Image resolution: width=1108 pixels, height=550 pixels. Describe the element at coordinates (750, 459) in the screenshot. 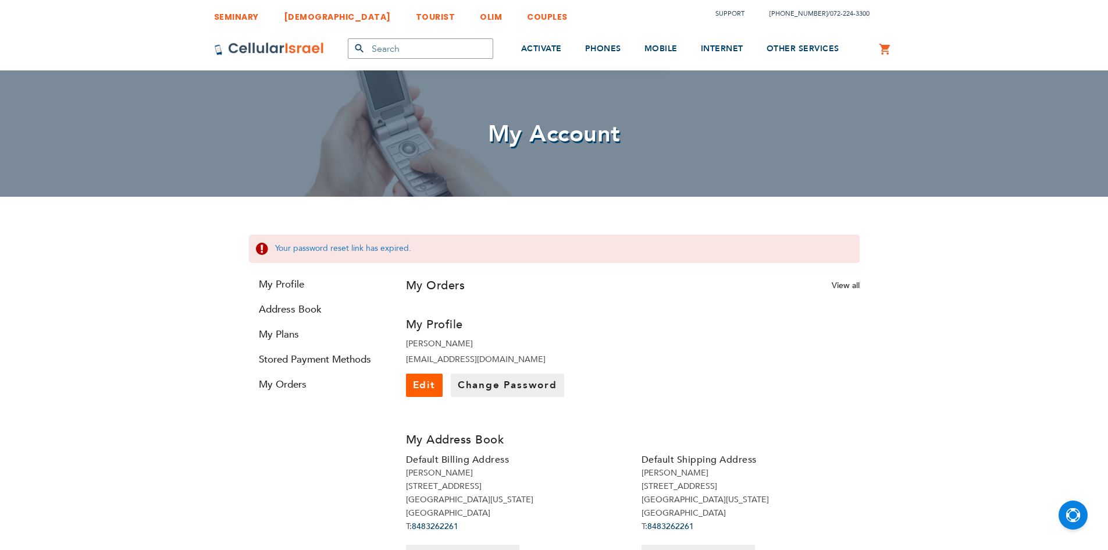

I see `h4: Default Shipping Address` at that location.